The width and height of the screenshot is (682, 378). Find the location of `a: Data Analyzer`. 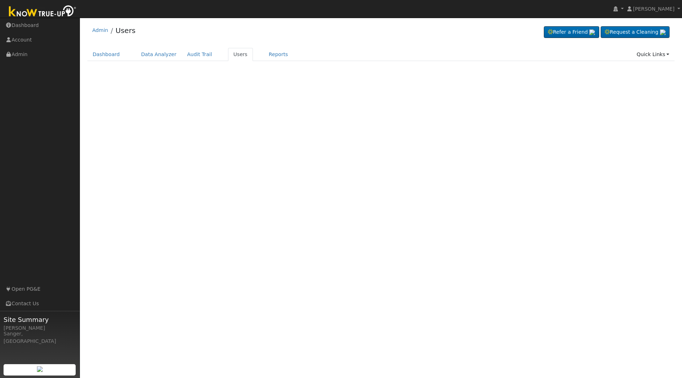

a: Data Analyzer is located at coordinates (159, 54).